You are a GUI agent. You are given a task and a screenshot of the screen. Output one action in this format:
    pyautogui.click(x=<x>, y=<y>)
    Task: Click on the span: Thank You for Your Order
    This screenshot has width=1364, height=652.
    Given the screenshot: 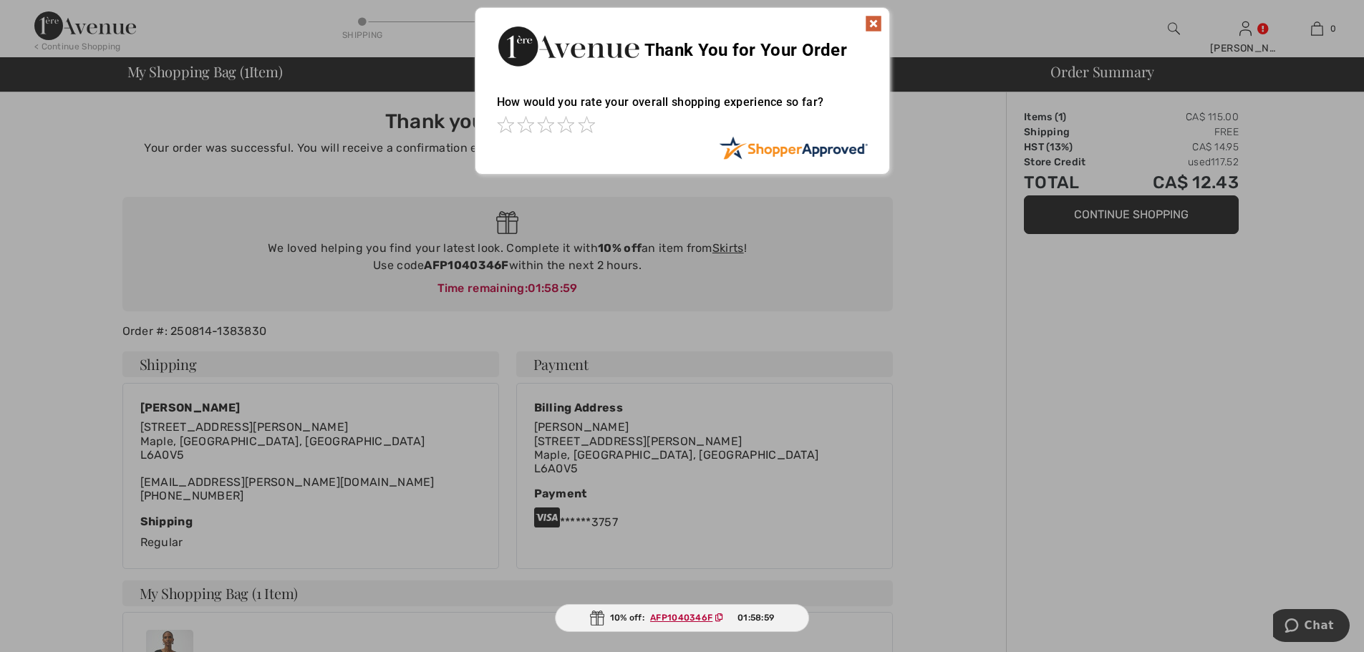 What is the action you would take?
    pyautogui.click(x=746, y=50)
    